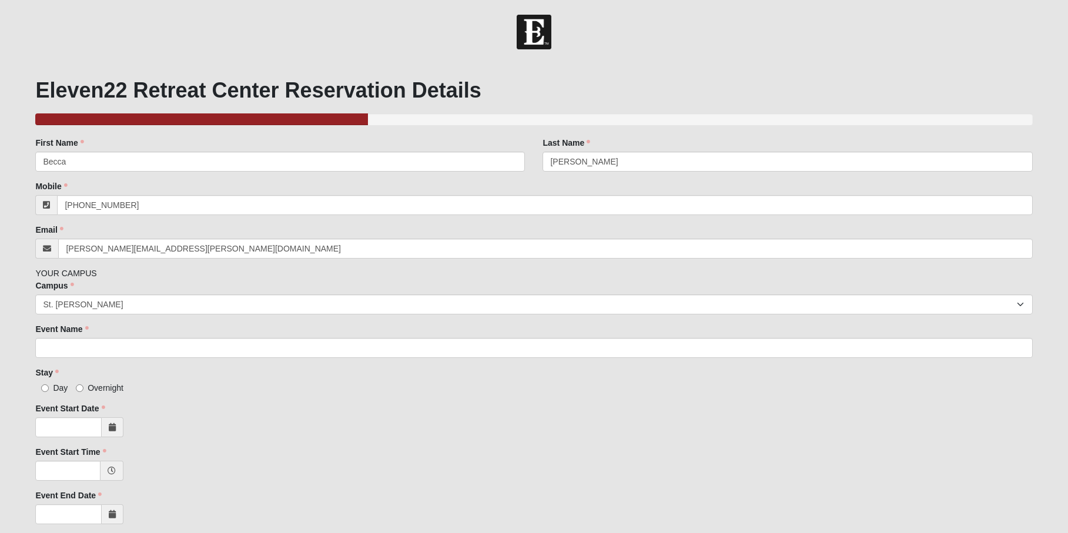 The height and width of the screenshot is (533, 1068). What do you see at coordinates (534, 32) in the screenshot?
I see `img: Church of Eleven22 Logo` at bounding box center [534, 32].